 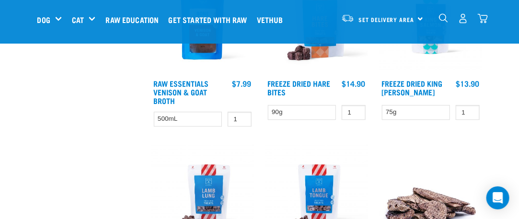 What do you see at coordinates (482, 18) in the screenshot?
I see `img: home-icon@2x.png` at bounding box center [482, 18].